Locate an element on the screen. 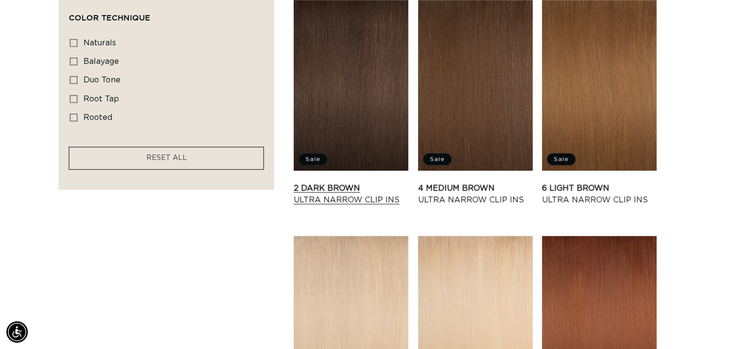  a: 6 Light Brown Ultra Narrow Clip Ins is located at coordinates (599, 194).